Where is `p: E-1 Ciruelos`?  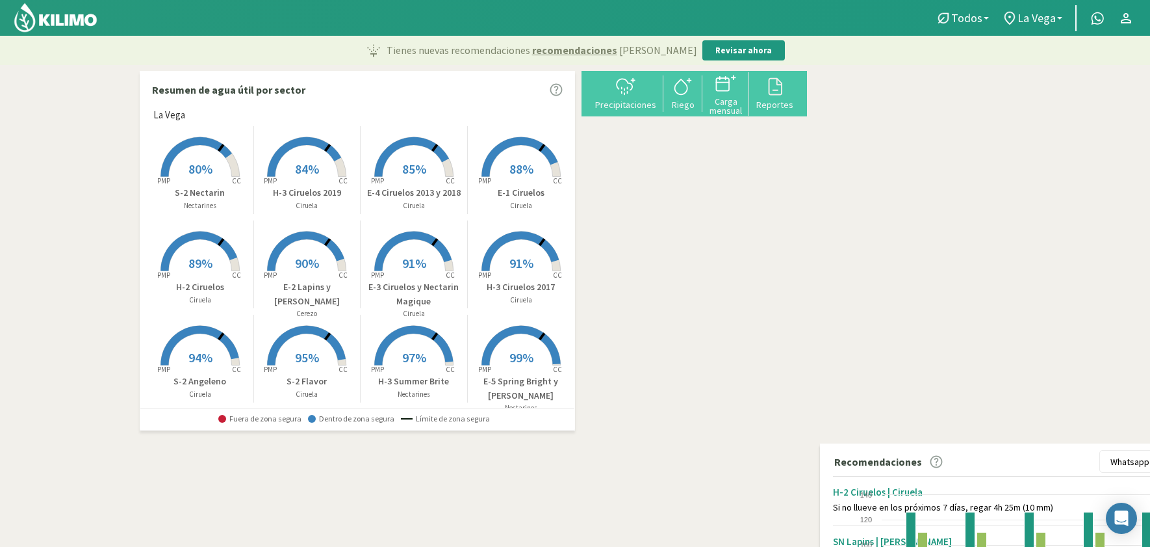
p: E-1 Ciruelos is located at coordinates (521, 192).